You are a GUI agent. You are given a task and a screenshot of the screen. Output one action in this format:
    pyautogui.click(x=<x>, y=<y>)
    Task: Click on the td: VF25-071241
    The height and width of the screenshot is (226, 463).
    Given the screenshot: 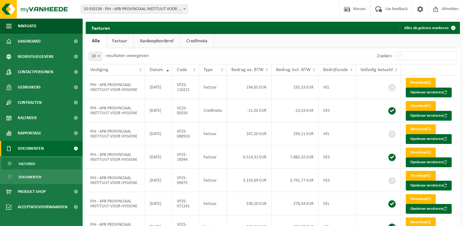 What is the action you would take?
    pyautogui.click(x=185, y=204)
    